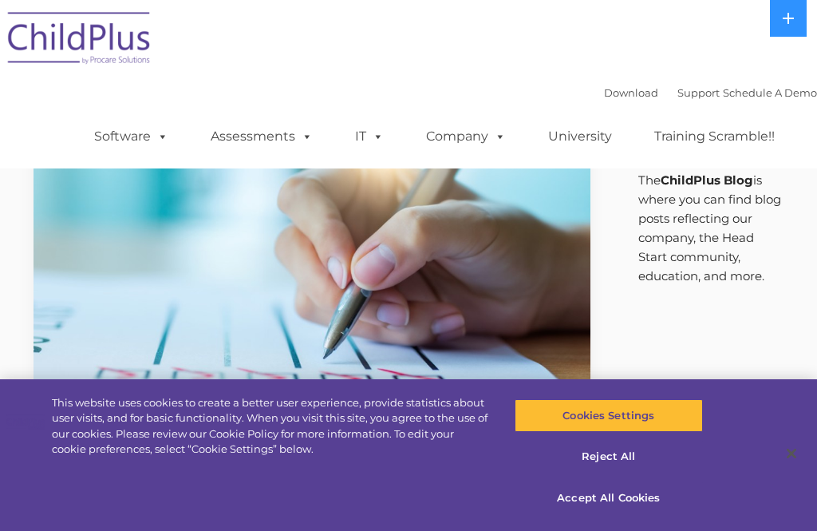 Image resolution: width=817 pixels, height=531 pixels. I want to click on a: Software, so click(131, 136).